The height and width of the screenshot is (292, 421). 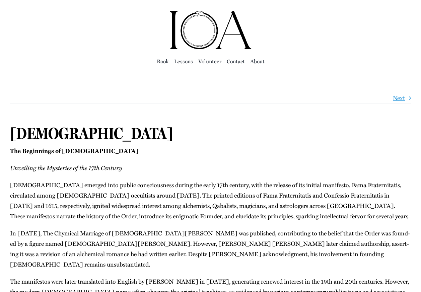 What do you see at coordinates (399, 98) in the screenshot?
I see `a: Next` at bounding box center [399, 98].